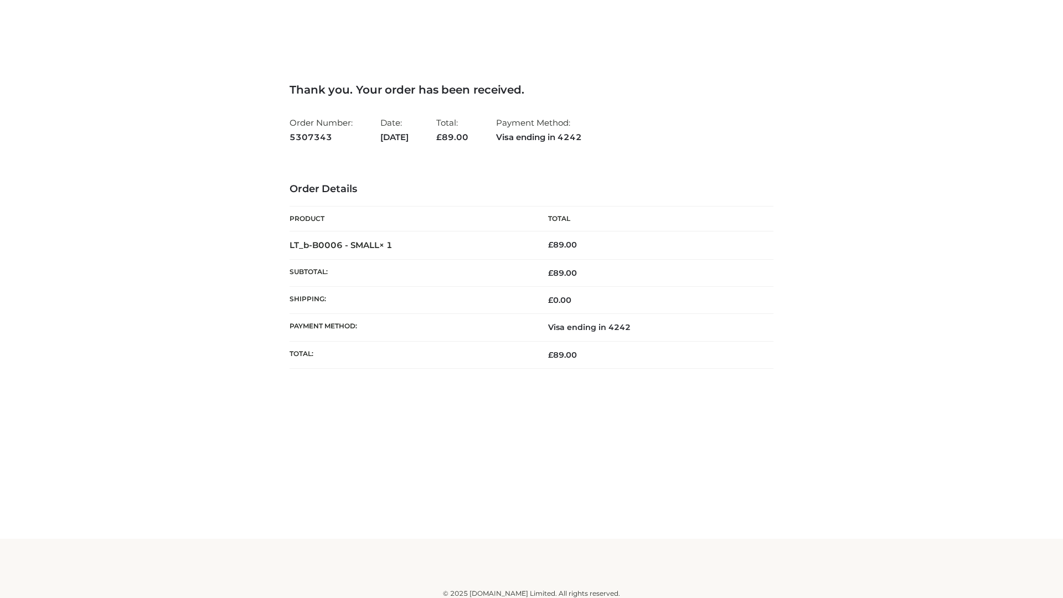 The width and height of the screenshot is (1063, 598). Describe the element at coordinates (452, 130) in the screenshot. I see `li: Total:` at that location.